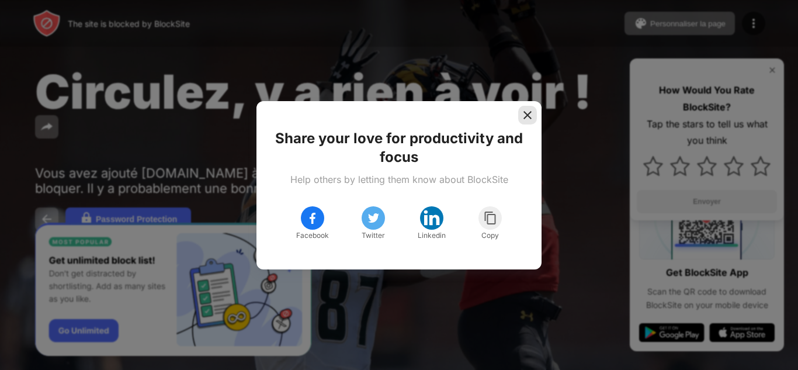 The width and height of the screenshot is (798, 370). Describe the element at coordinates (373, 236) in the screenshot. I see `div: Twitter` at that location.